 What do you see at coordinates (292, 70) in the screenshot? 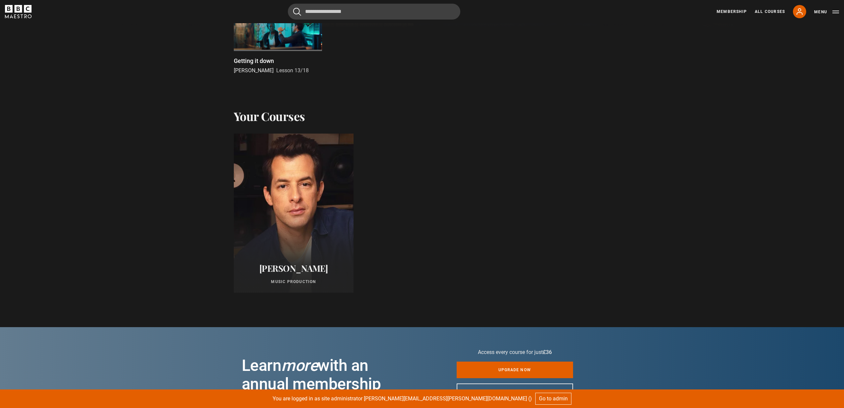
I see `span: Lesson 13/18` at bounding box center [292, 70].